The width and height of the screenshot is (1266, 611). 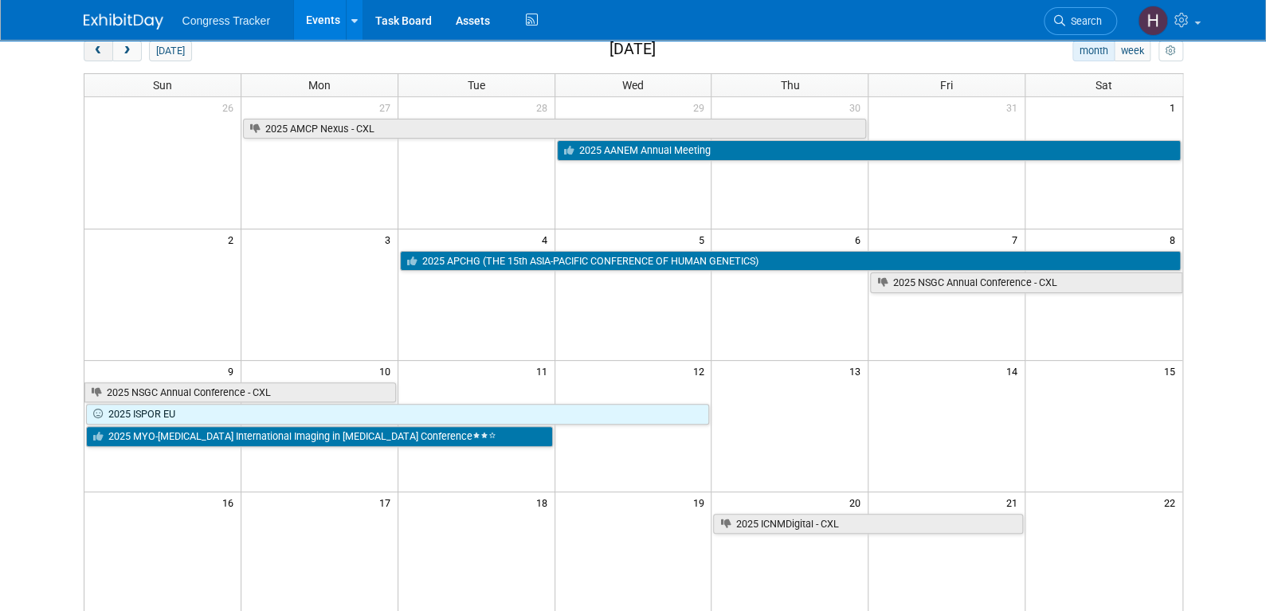 I want to click on span: 11, so click(x=544, y=370).